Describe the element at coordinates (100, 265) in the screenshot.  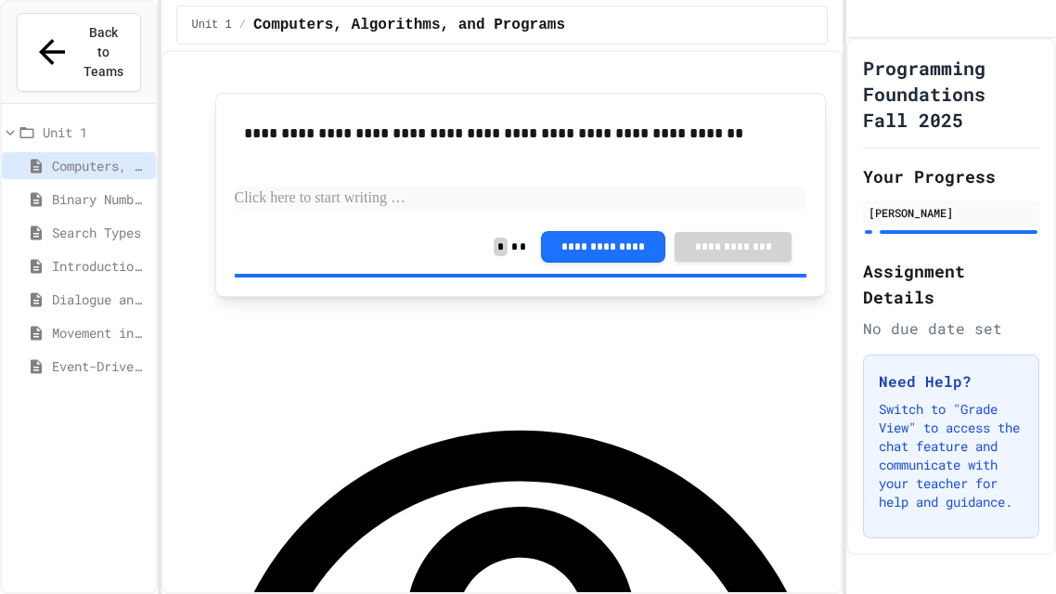
I see `span: Introduction to Scratch` at that location.